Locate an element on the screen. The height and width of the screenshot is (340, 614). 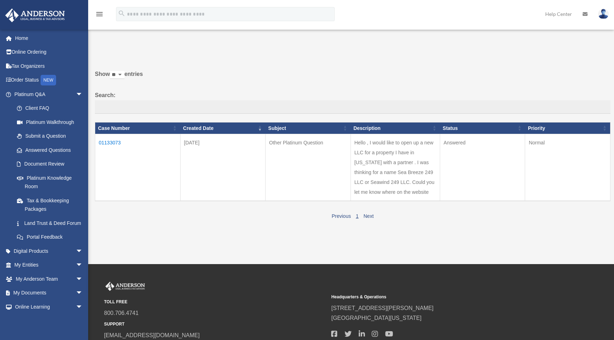
i: menu is located at coordinates (99, 14).